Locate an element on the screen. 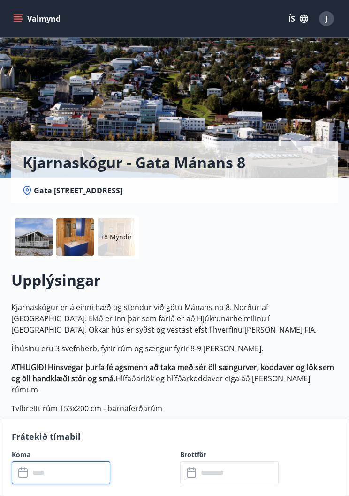 Image resolution: width=349 pixels, height=496 pixels. h1: Kjarnaskógur - Gata Mánans 8 is located at coordinates (134, 162).